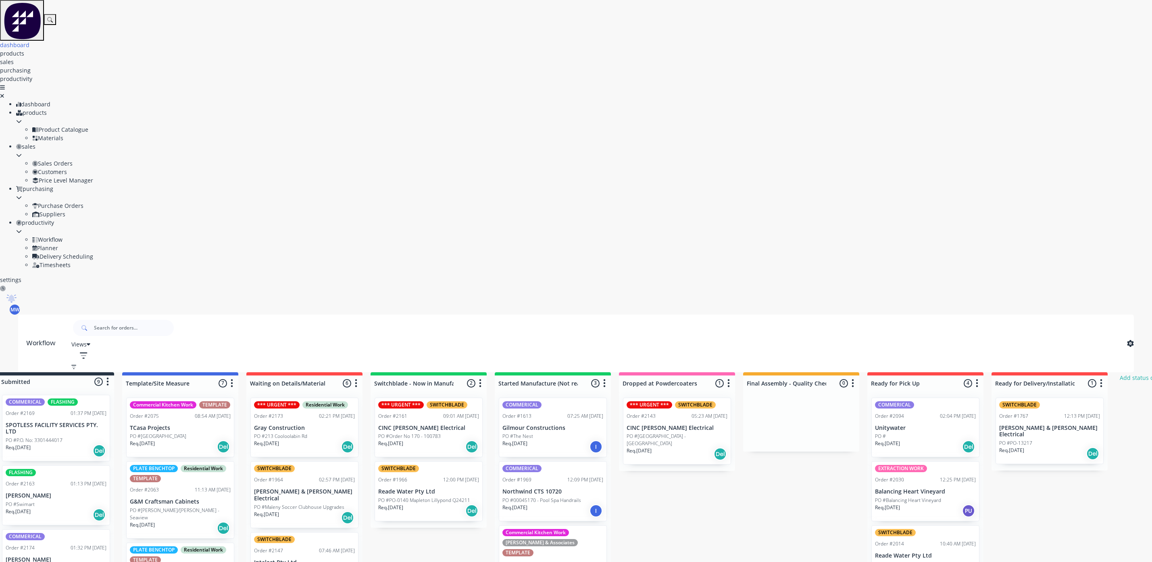  Describe the element at coordinates (889, 480) in the screenshot. I see `div: Order #2030` at that location.